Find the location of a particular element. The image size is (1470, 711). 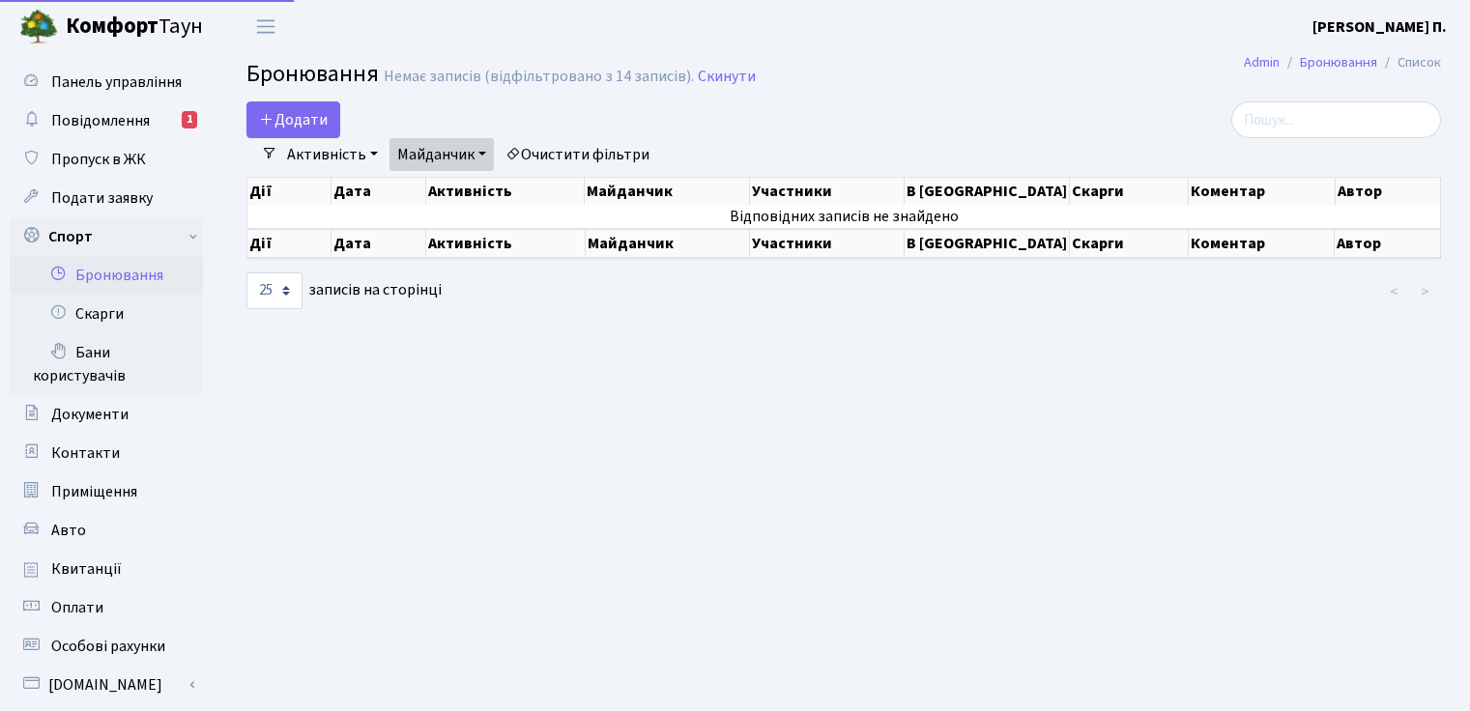

a: Повідомлення1 is located at coordinates (106, 121).